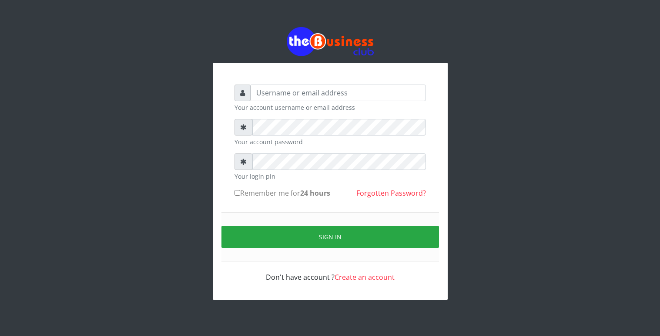 The height and width of the screenshot is (336, 660). Describe the element at coordinates (330, 236) in the screenshot. I see `button: Sign in` at that location.